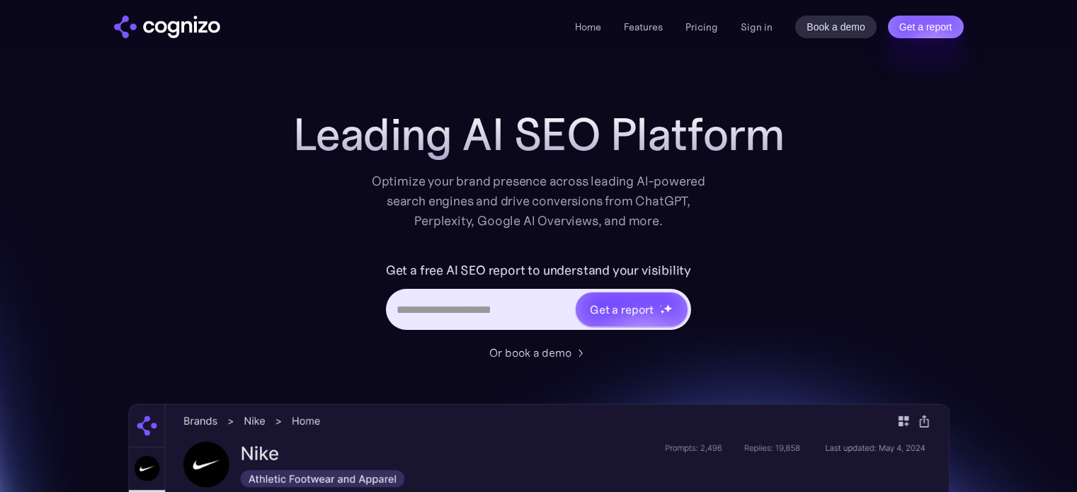  I want to click on a: Book a demo, so click(836, 27).